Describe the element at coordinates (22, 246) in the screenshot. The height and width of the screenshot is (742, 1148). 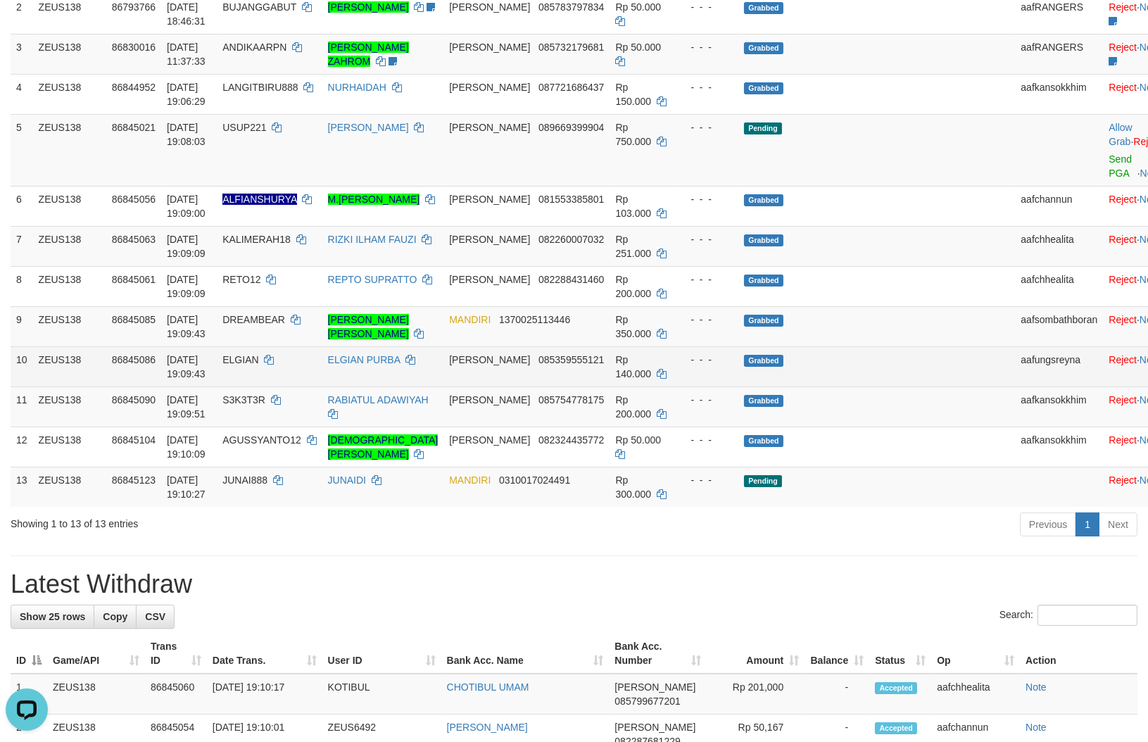
I see `td: 7` at that location.